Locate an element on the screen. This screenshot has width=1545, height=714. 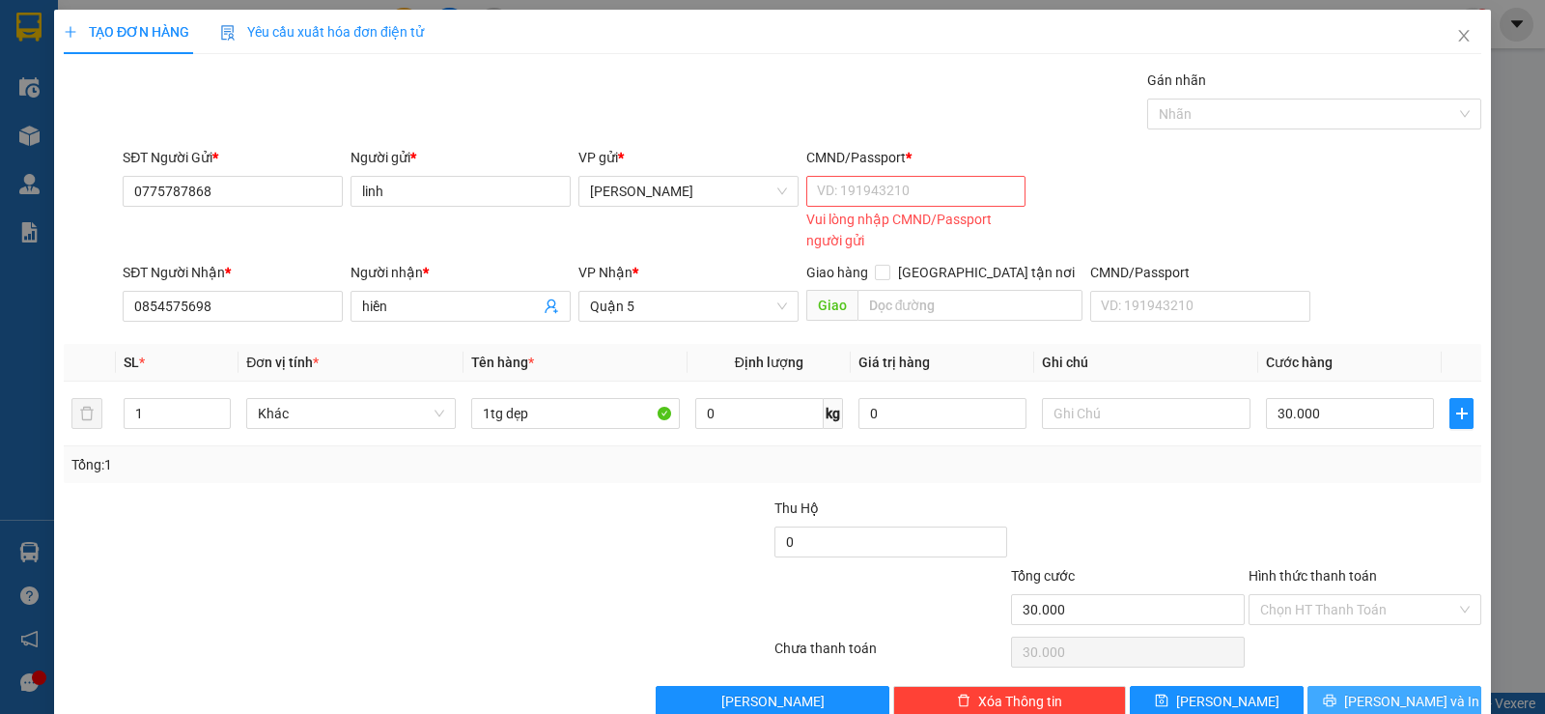
span: printer is located at coordinates (1330, 701).